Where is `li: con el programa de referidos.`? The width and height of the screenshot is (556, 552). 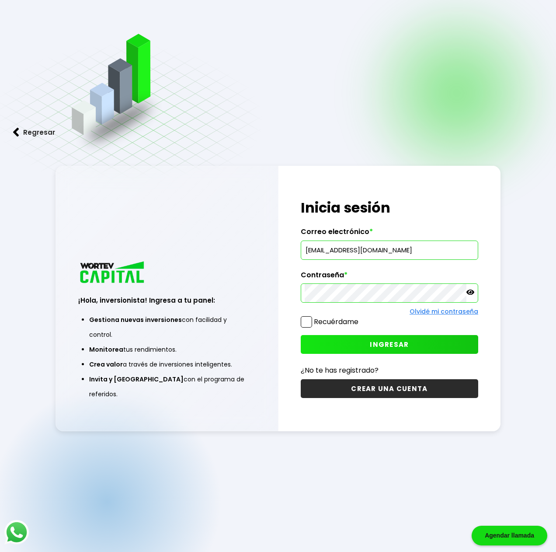
li: con el programa de referidos. is located at coordinates (167, 387).